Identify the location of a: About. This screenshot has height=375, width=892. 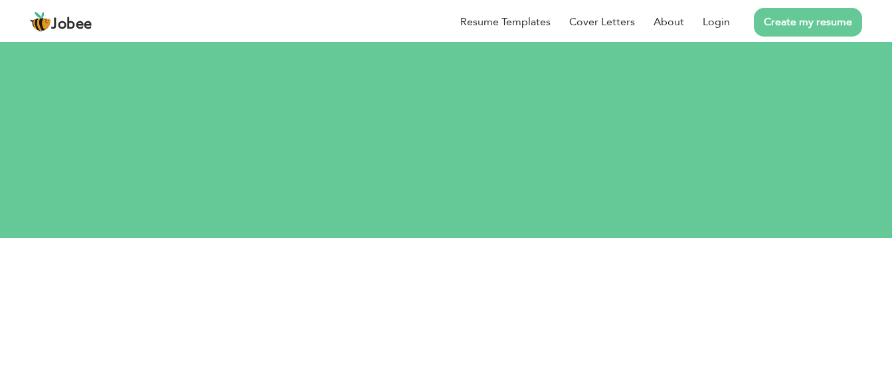
(669, 22).